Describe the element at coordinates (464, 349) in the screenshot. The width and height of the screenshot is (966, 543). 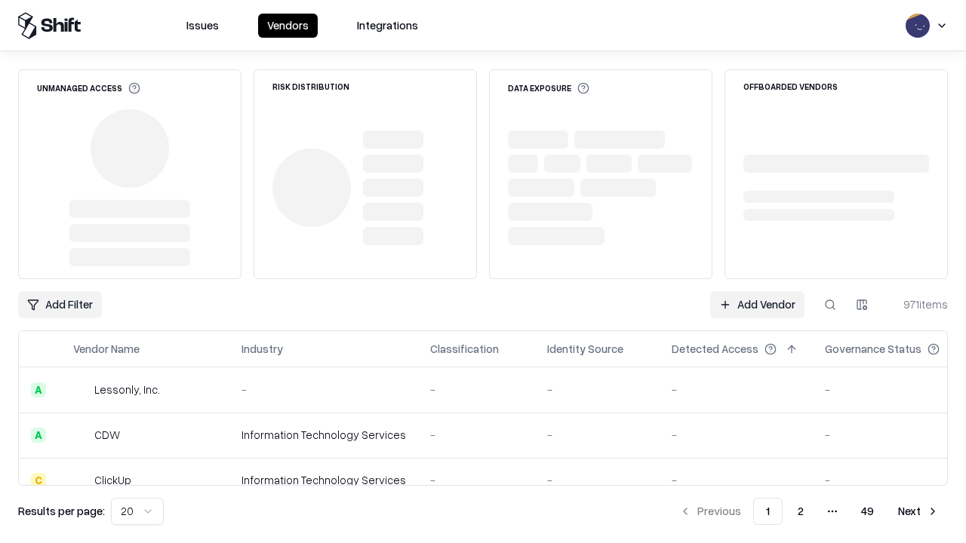
I see `div: Classification` at that location.